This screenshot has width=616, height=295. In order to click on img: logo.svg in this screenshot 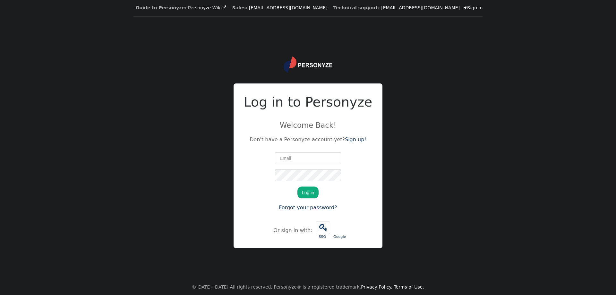, I will do `click(308, 65)`.